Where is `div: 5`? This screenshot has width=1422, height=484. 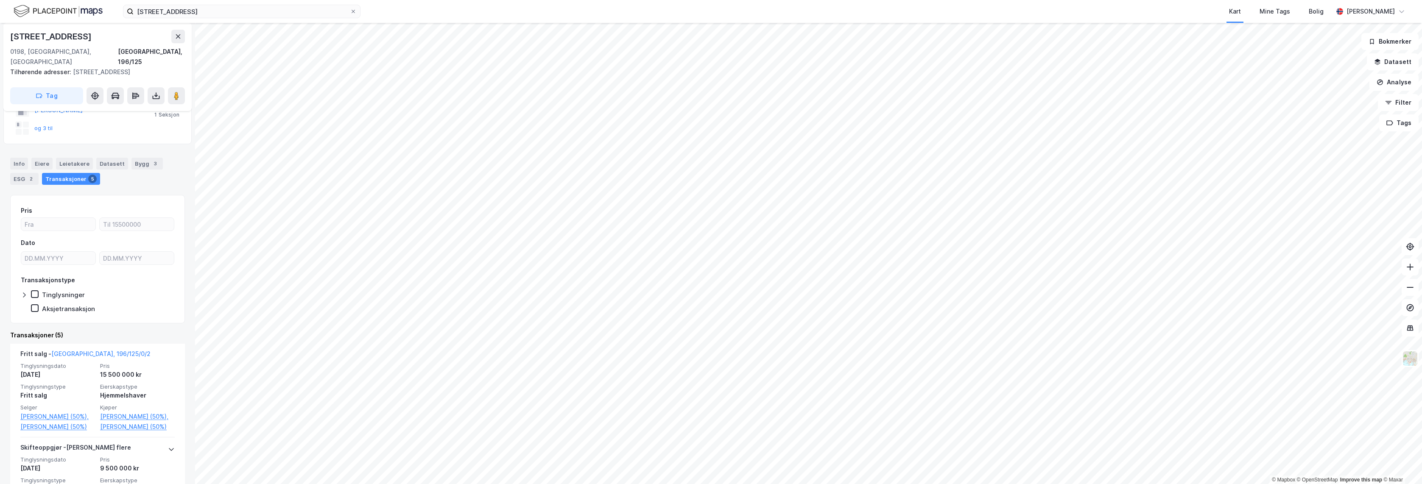 div: 5 is located at coordinates (92, 179).